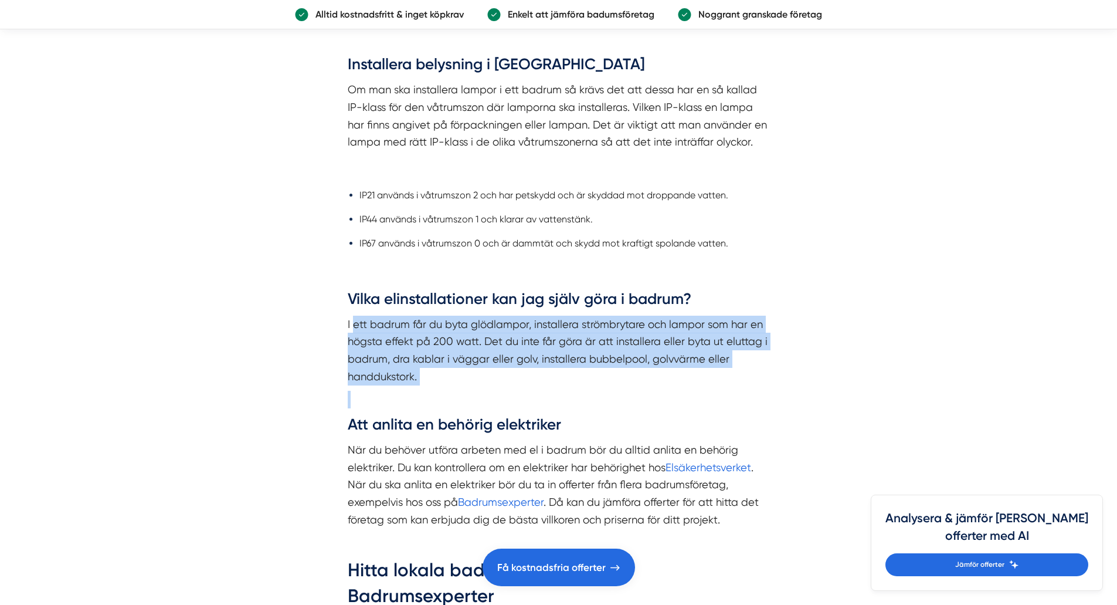 This screenshot has height=605, width=1117. Describe the element at coordinates (987, 564) in the screenshot. I see `a: Jämför offerter` at that location.